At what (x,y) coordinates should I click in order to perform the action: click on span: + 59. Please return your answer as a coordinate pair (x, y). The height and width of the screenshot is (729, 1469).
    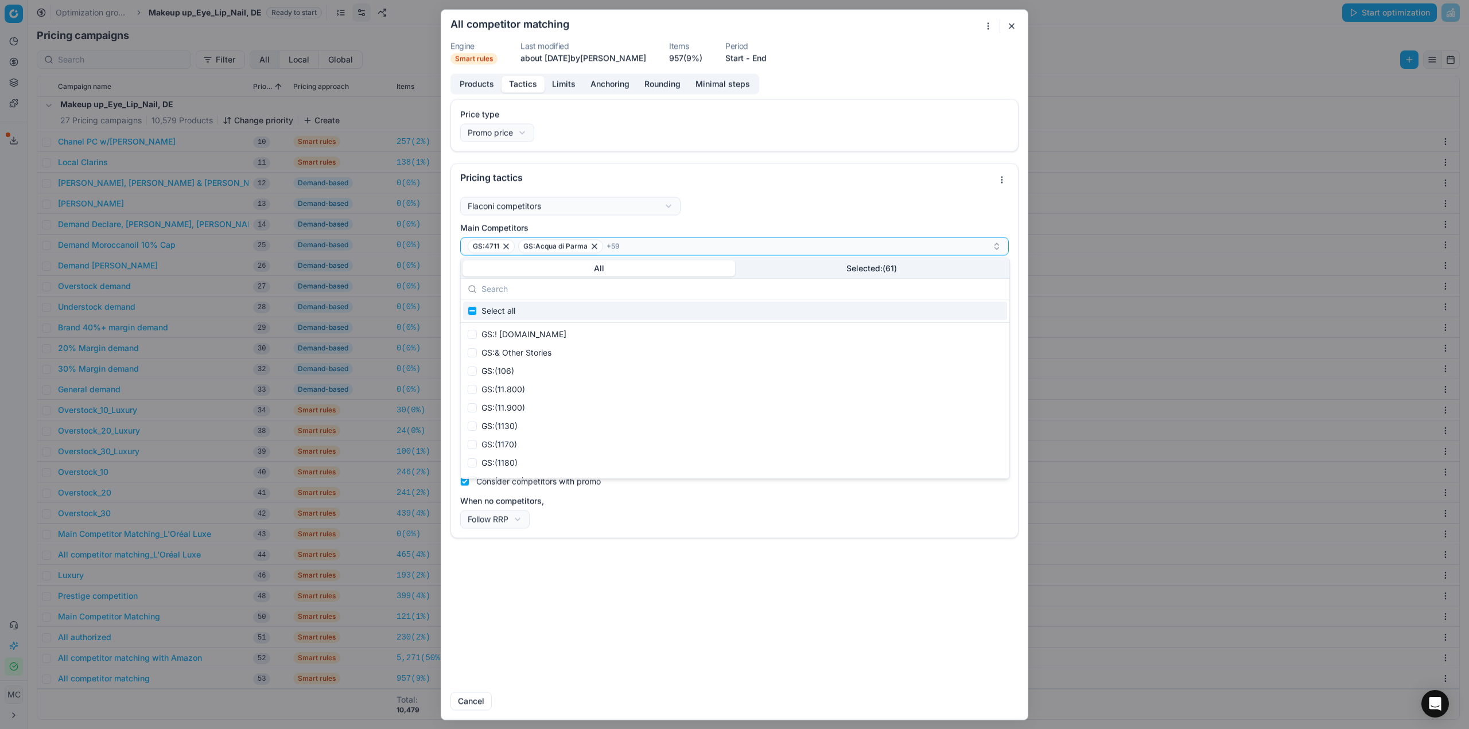
    Looking at the image, I should click on (613, 246).